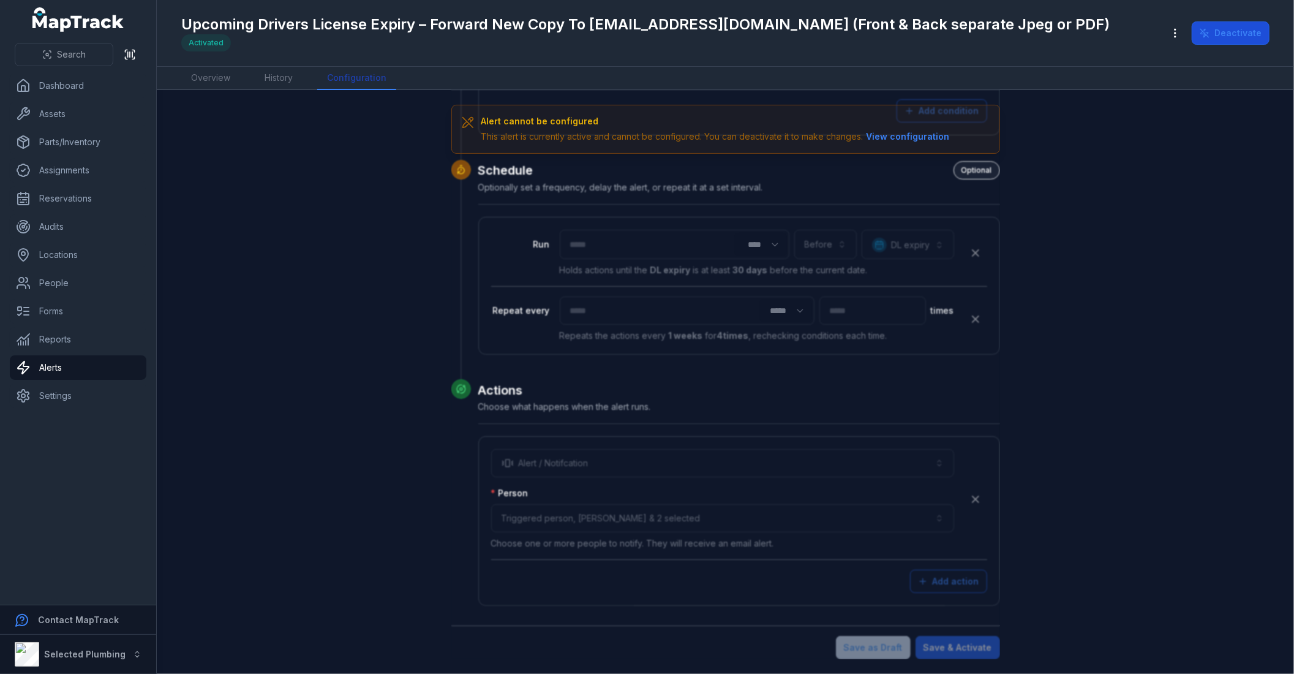 The width and height of the screenshot is (1294, 674). What do you see at coordinates (71, 54) in the screenshot?
I see `span: Search` at bounding box center [71, 54].